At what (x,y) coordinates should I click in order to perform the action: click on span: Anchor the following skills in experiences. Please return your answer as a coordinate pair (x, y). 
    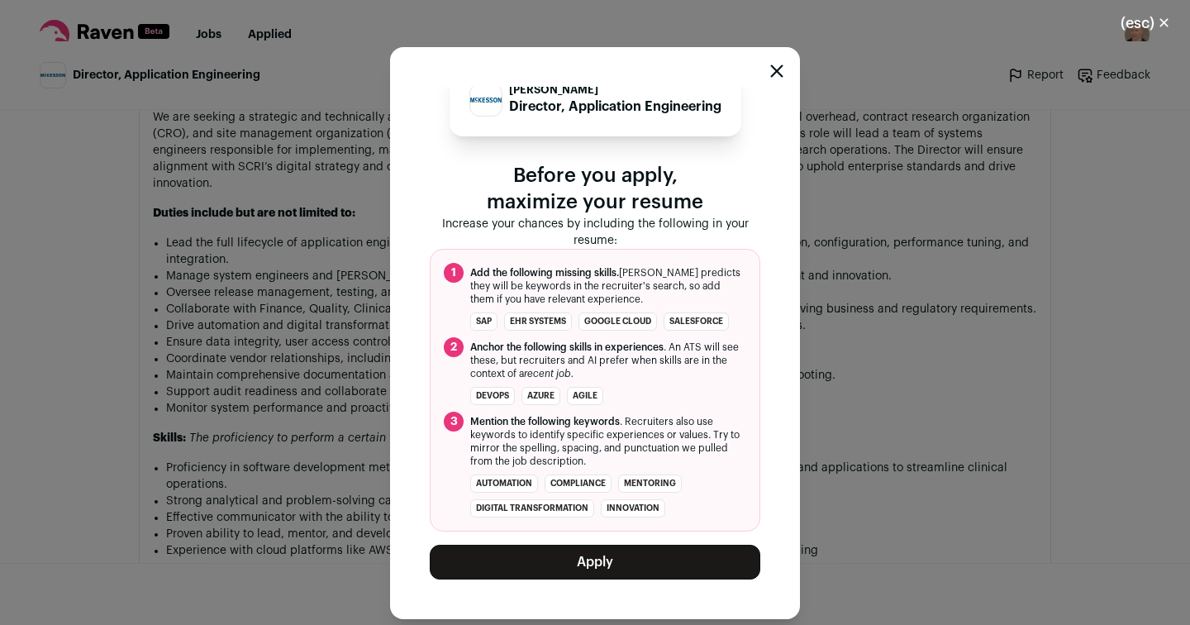
    Looking at the image, I should click on (567, 347).